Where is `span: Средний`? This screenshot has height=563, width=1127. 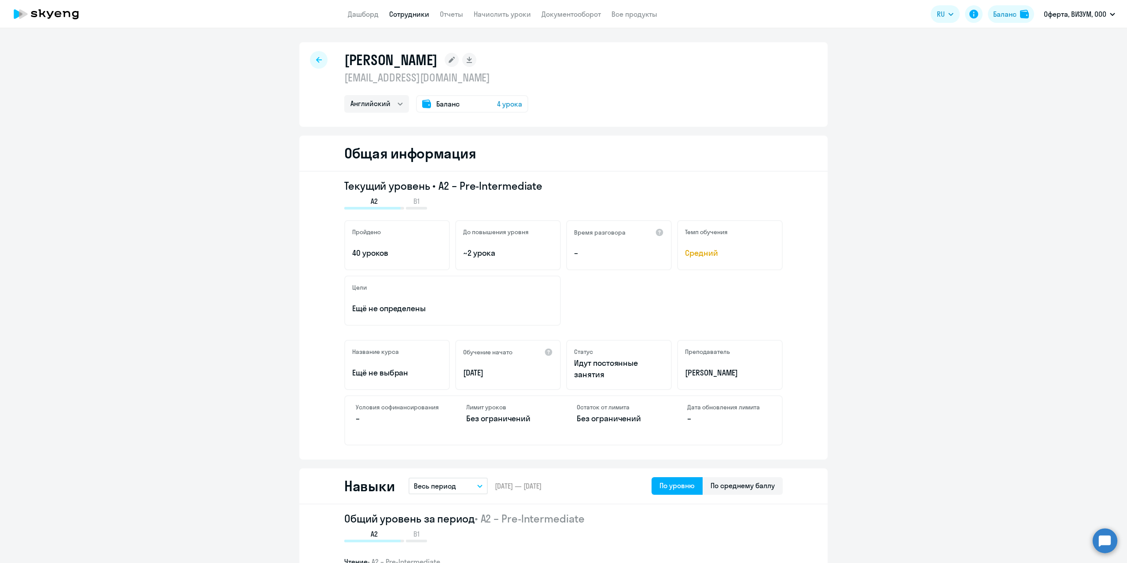 span: Средний is located at coordinates (730, 253).